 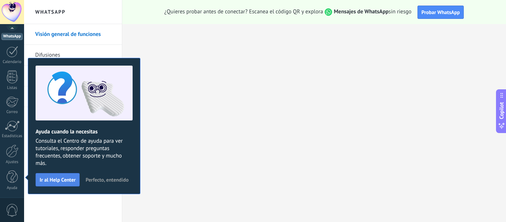 I want to click on span: Perfecto, entendido, so click(x=107, y=180).